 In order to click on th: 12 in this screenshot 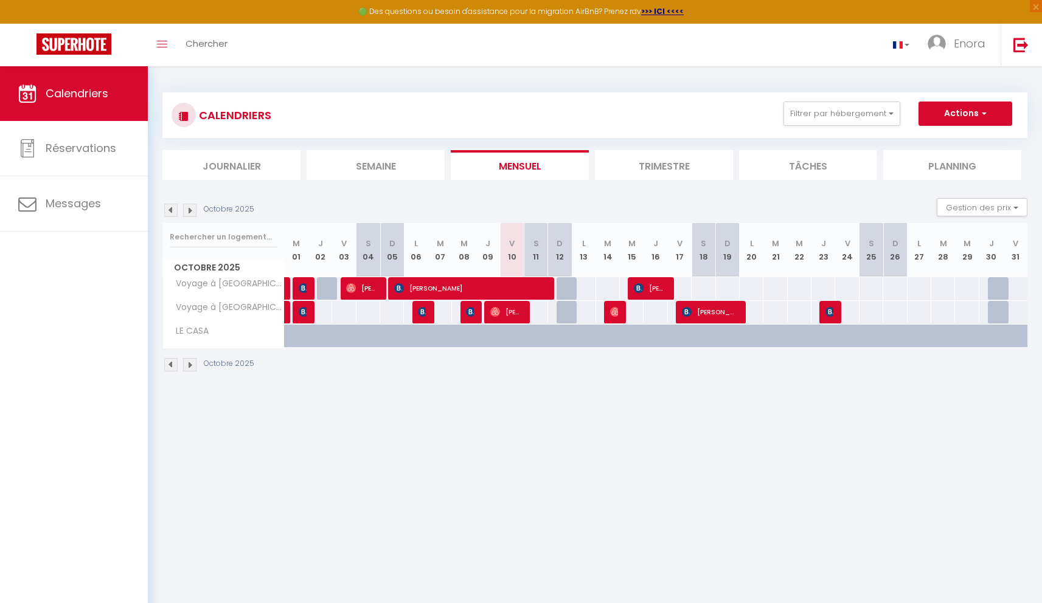, I will do `click(560, 250)`.